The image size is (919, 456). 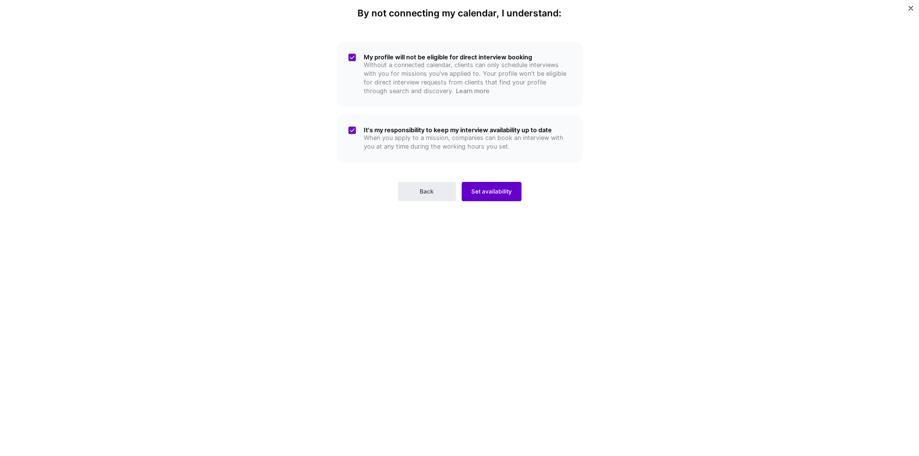 What do you see at coordinates (459, 13) in the screenshot?
I see `h4: By not connecting my calendar, I understand:` at bounding box center [459, 13].